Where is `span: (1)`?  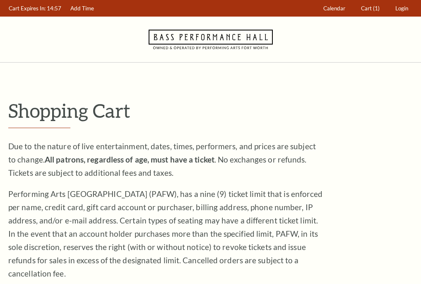 span: (1) is located at coordinates (377, 8).